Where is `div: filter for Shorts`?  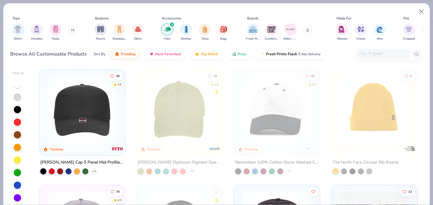
div: filter for Shorts is located at coordinates (100, 32).